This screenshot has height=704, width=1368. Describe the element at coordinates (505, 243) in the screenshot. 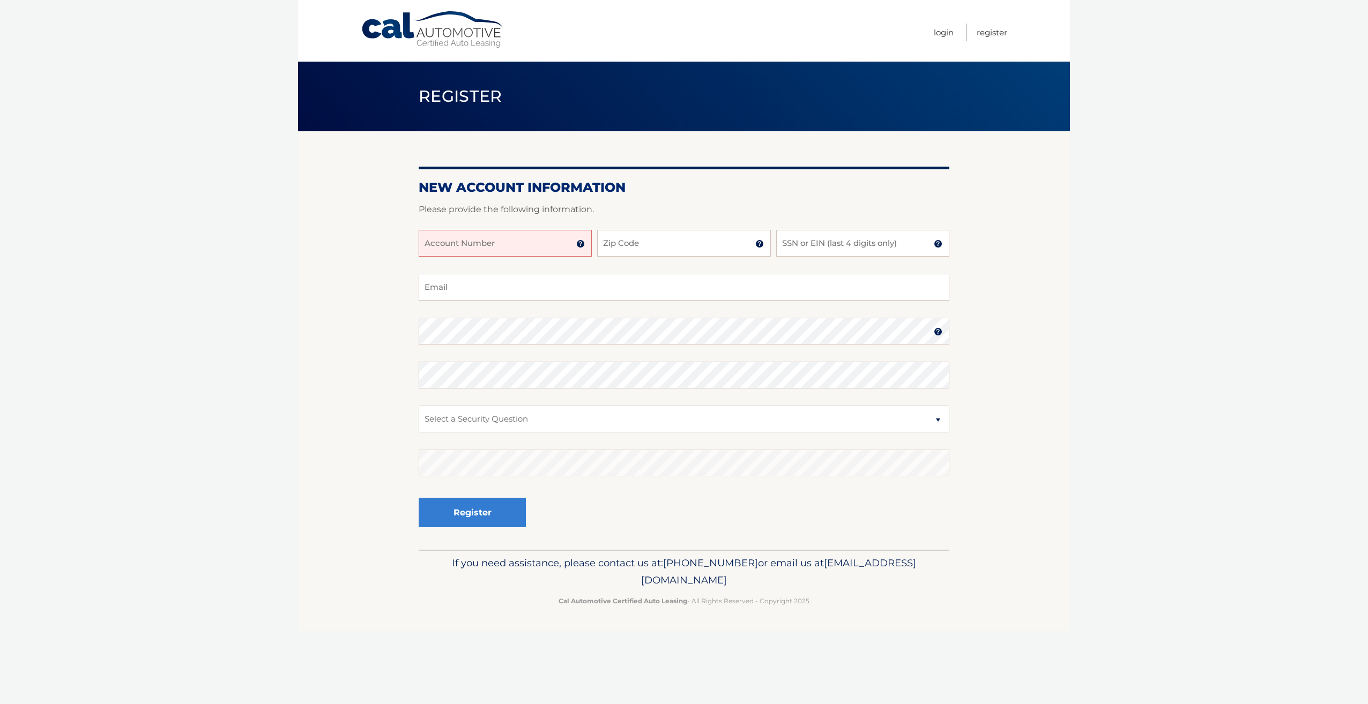

I see `input: Account Number` at that location.